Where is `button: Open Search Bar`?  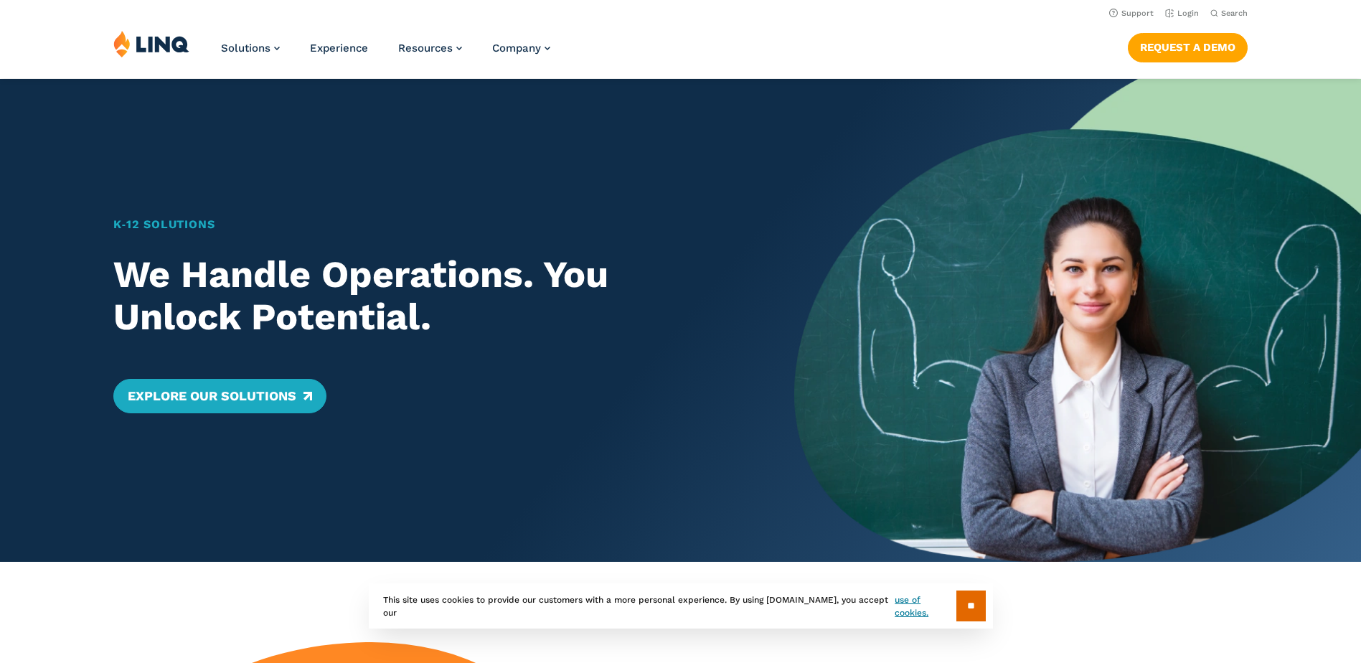
button: Open Search Bar is located at coordinates (1229, 13).